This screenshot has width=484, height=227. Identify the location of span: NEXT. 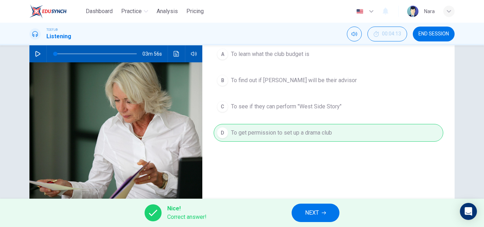
(312, 213).